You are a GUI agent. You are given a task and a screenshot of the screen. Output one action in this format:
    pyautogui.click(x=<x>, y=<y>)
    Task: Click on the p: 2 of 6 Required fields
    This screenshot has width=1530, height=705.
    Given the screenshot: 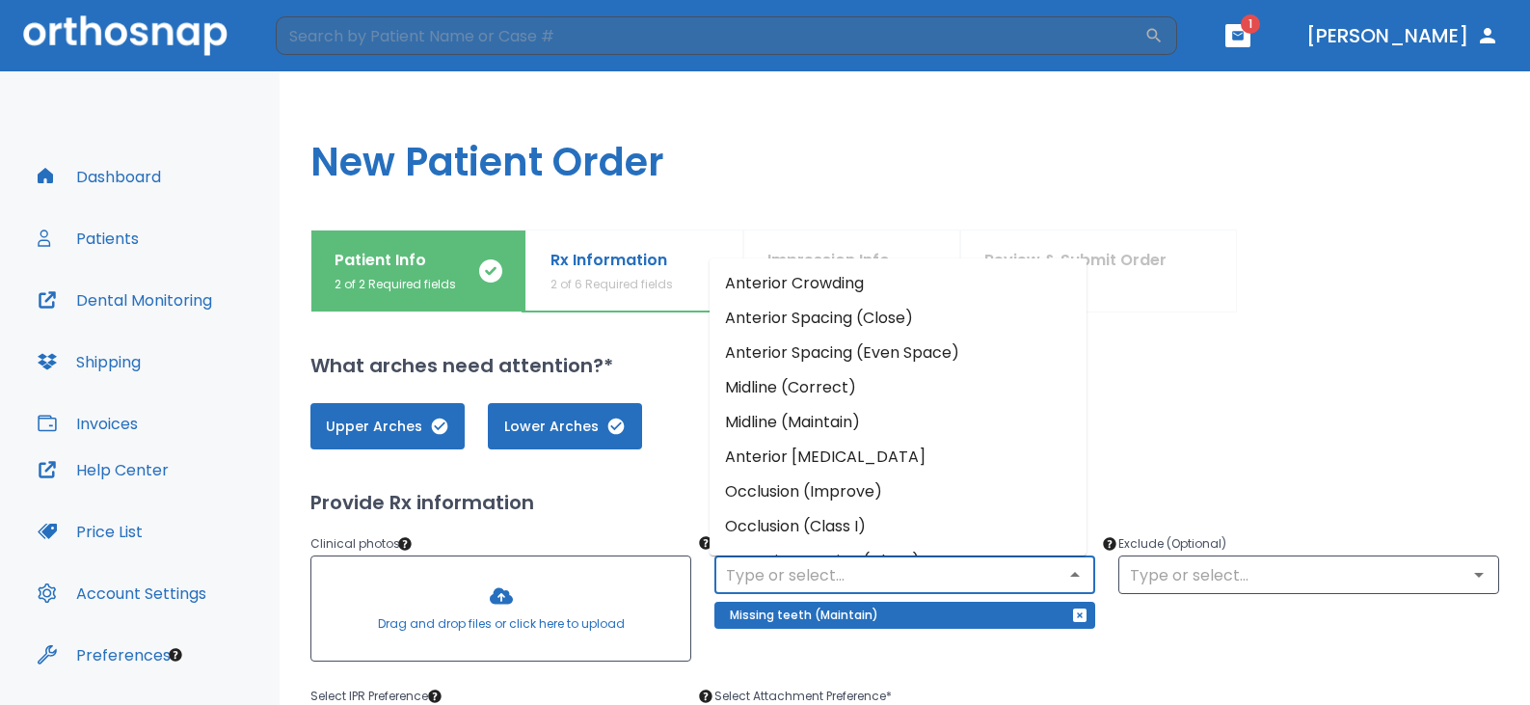 What is the action you would take?
    pyautogui.click(x=611, y=284)
    